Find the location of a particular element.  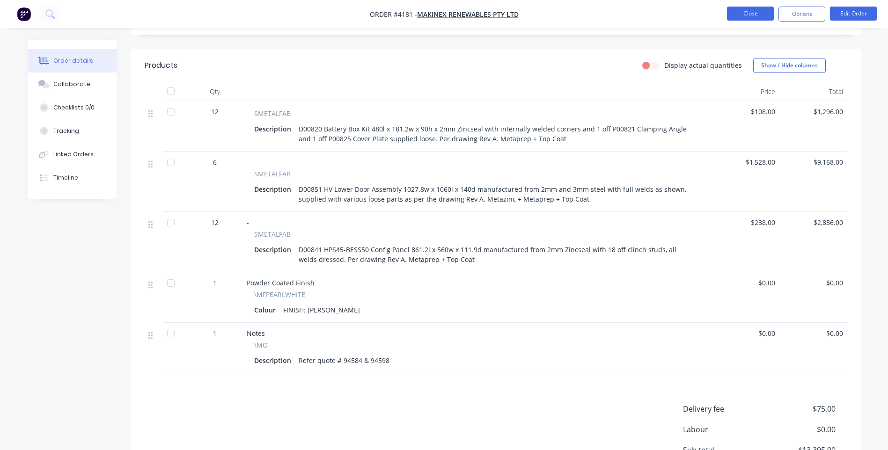

button: Timeline is located at coordinates (72, 178).